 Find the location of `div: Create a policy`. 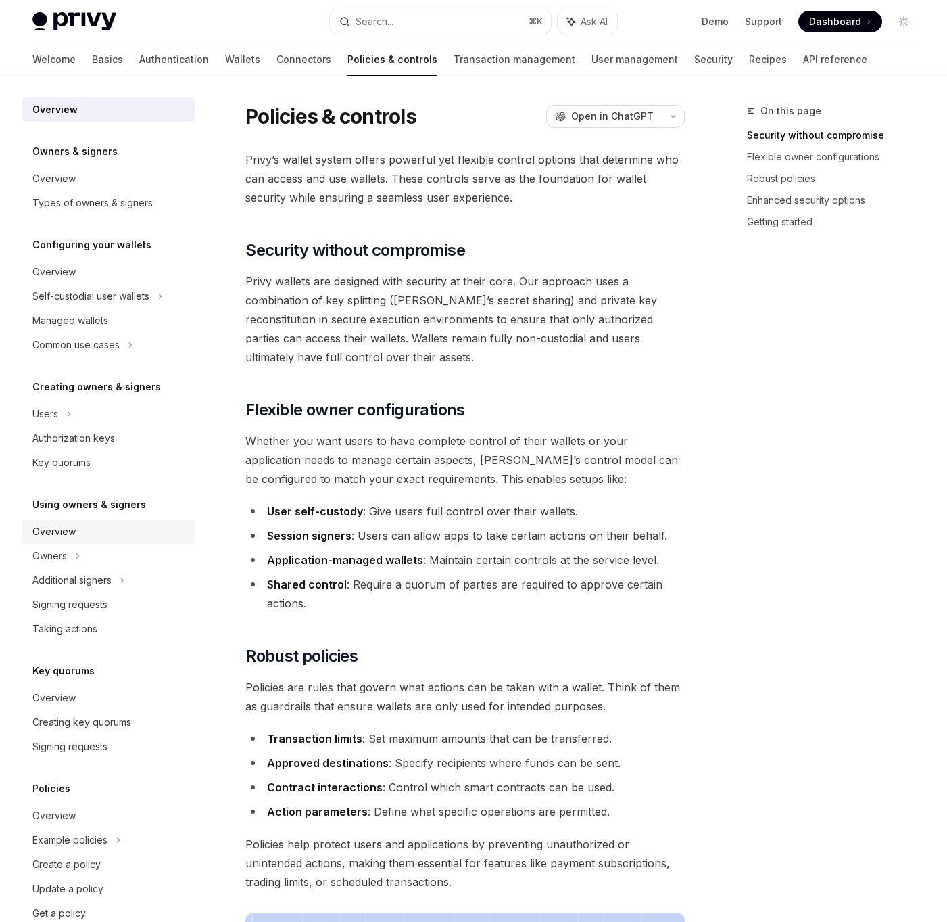

div: Create a policy is located at coordinates (66, 864).